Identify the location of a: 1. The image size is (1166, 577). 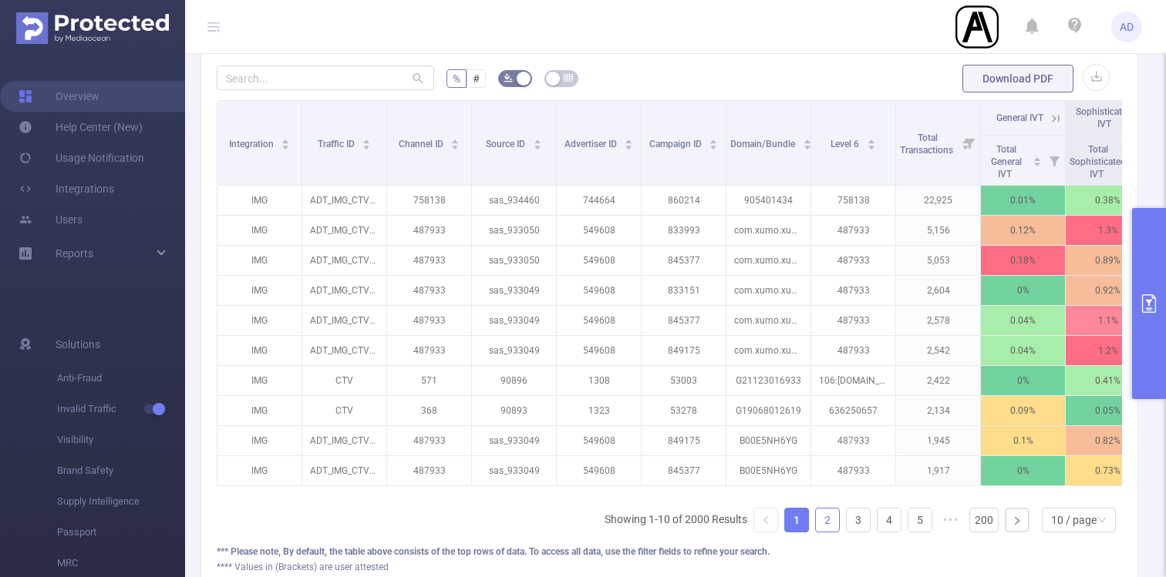
(796, 520).